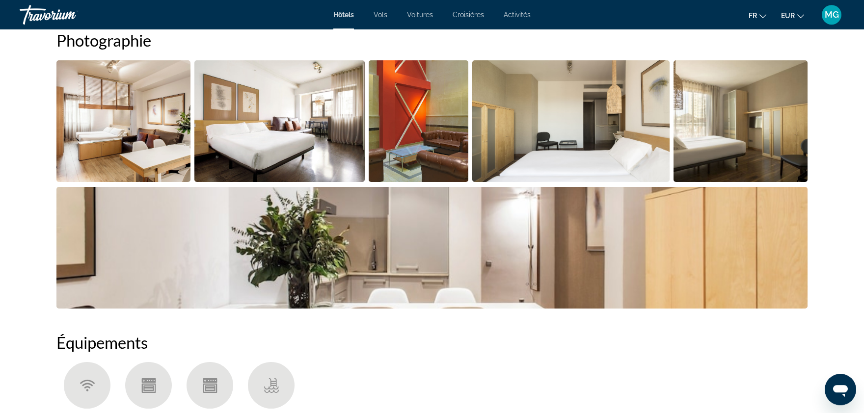  I want to click on span: Activités, so click(517, 15).